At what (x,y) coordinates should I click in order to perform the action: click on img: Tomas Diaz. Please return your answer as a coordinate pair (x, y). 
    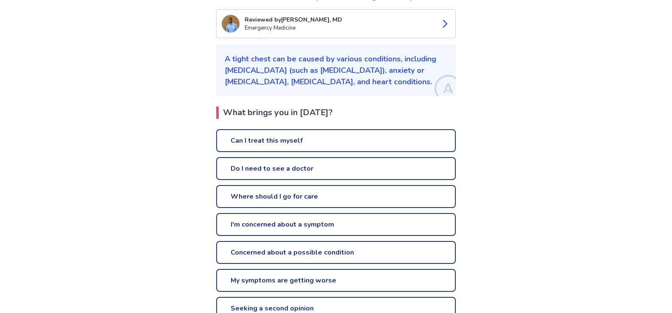
    Looking at the image, I should click on (231, 24).